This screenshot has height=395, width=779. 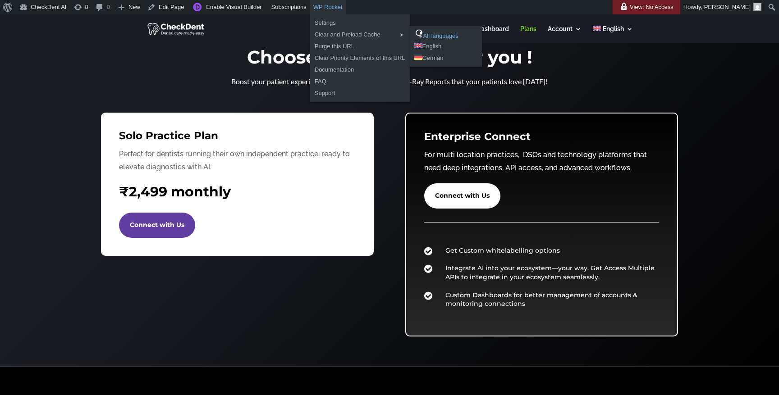 I want to click on span: Get Custom whitelabelling options, so click(x=502, y=251).